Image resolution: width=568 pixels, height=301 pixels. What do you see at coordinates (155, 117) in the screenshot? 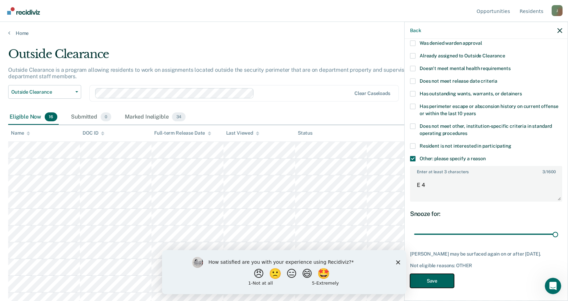
I see `div: Marked Ineligible` at bounding box center [155, 117].